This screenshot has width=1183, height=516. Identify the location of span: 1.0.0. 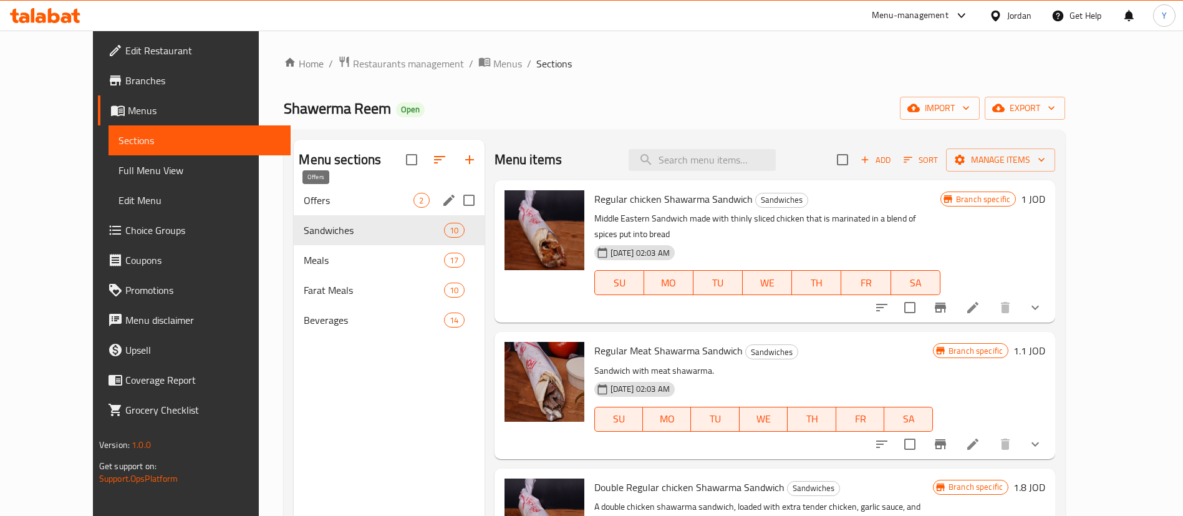
(141, 445).